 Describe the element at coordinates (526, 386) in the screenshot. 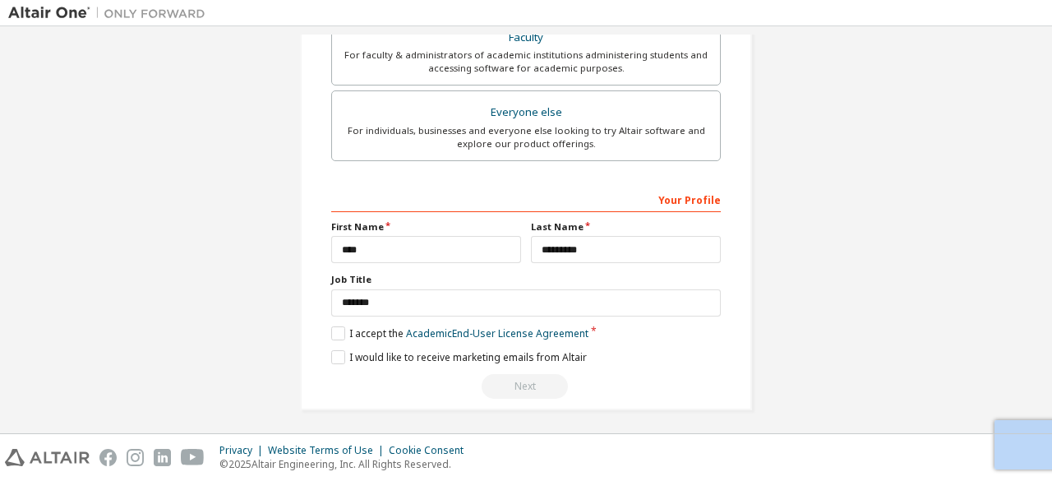

I see `div: Email already exists` at that location.